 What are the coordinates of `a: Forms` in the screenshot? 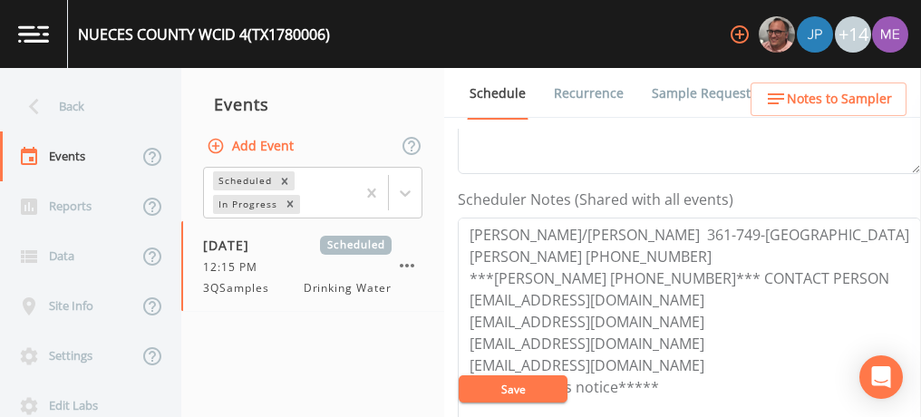 It's located at (487, 144).